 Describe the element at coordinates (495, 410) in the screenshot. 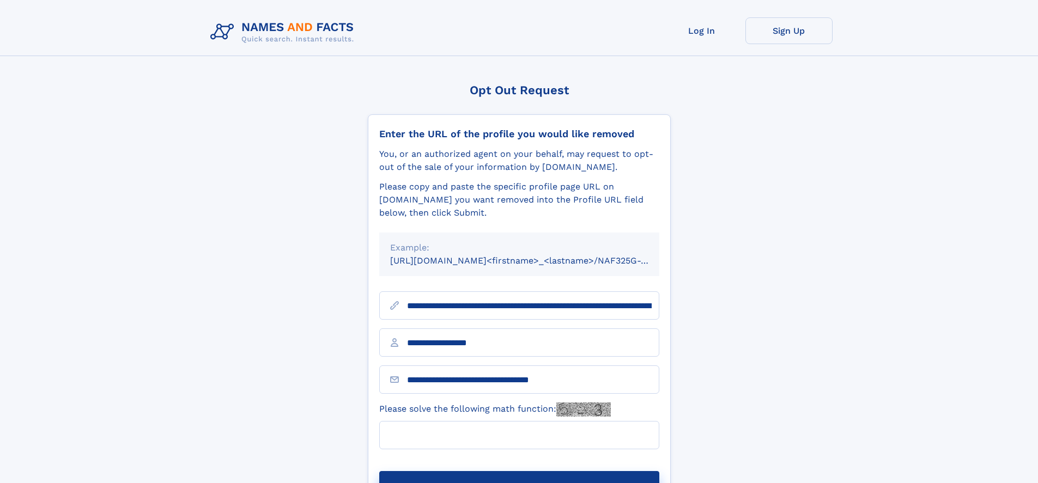

I see `label: Please solve the following math function:` at that location.